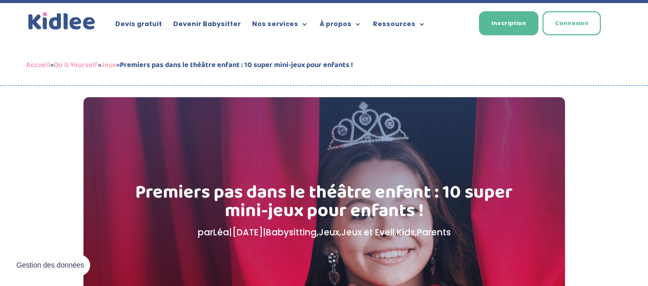  What do you see at coordinates (324, 233) in the screenshot?
I see `p: par | | , , , ,` at bounding box center [324, 233].